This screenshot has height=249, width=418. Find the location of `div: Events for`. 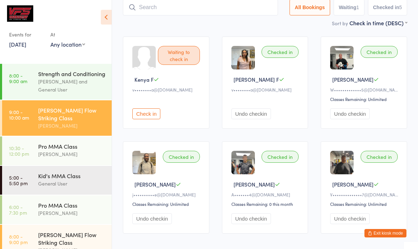

div: Events for is located at coordinates (26, 34).